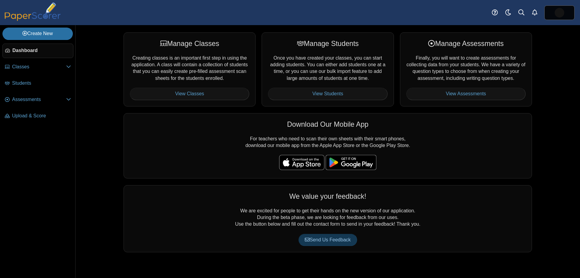 This screenshot has height=278, width=580. I want to click on img: ps.74CSeXsONR1xs8MJ, so click(560, 13).